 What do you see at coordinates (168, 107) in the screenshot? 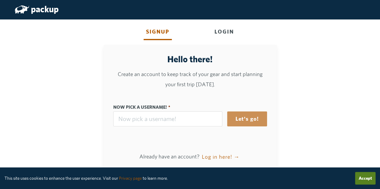
I see `label: Now pick a username!` at bounding box center [168, 107].